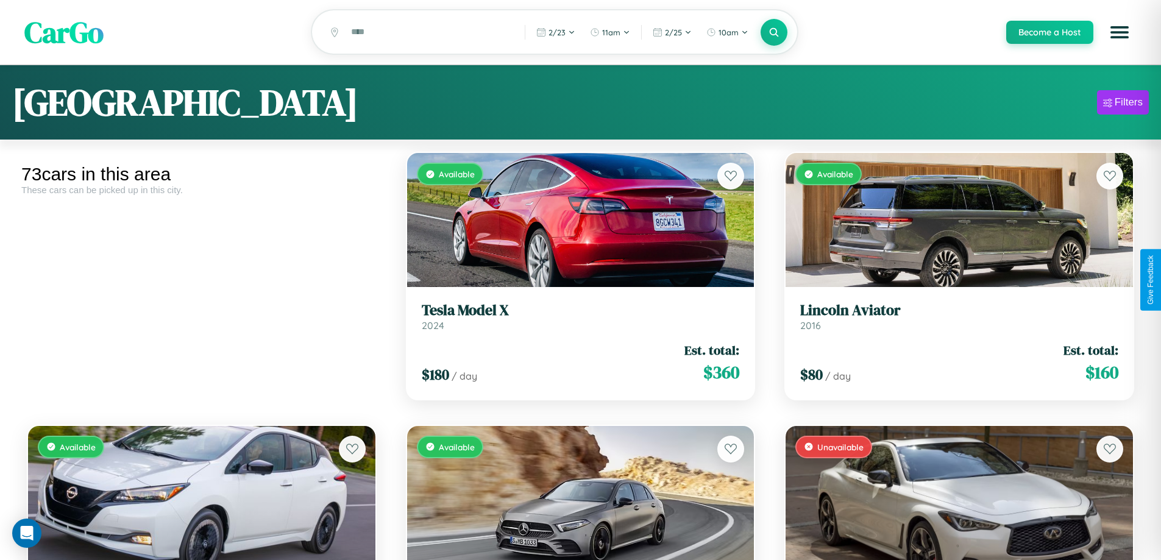  What do you see at coordinates (581, 310) in the screenshot?
I see `h3: Tesla Model X` at bounding box center [581, 310].